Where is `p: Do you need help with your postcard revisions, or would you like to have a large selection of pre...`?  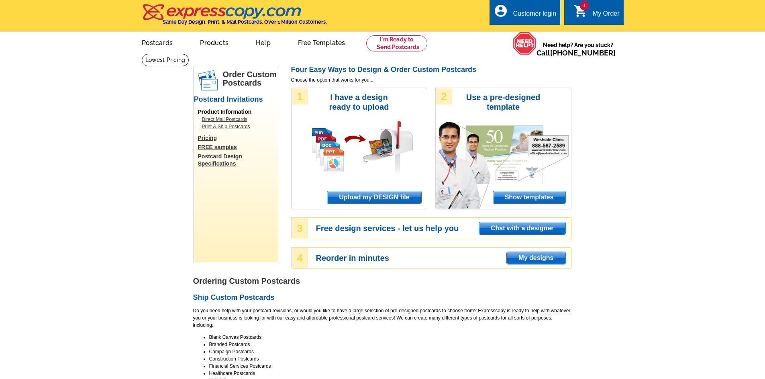
p: Do you need help with your postcard revisions, or would you like to have a large selection of pre... is located at coordinates (382, 318).